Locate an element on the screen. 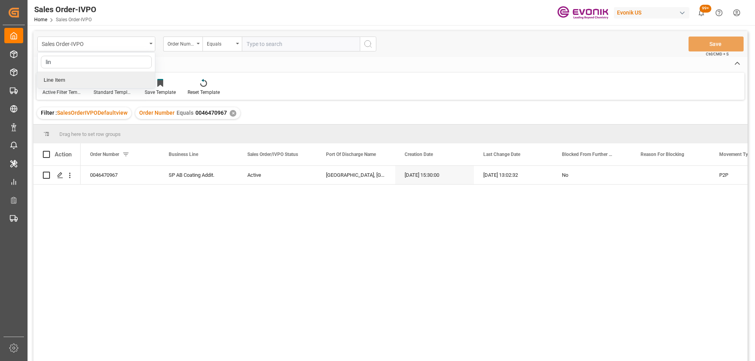 The height and width of the screenshot is (361, 755). input: Type to search is located at coordinates (301, 44).